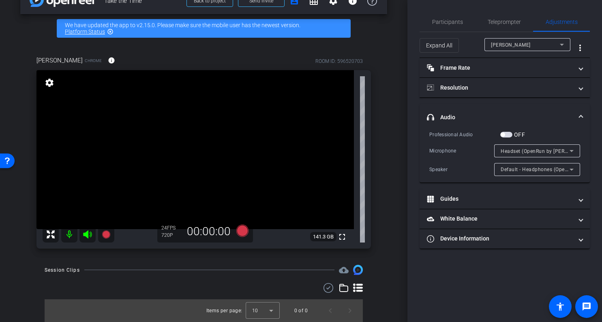 The height and width of the screenshot is (322, 602). I want to click on mat-icon: cloud_upload, so click(344, 270).